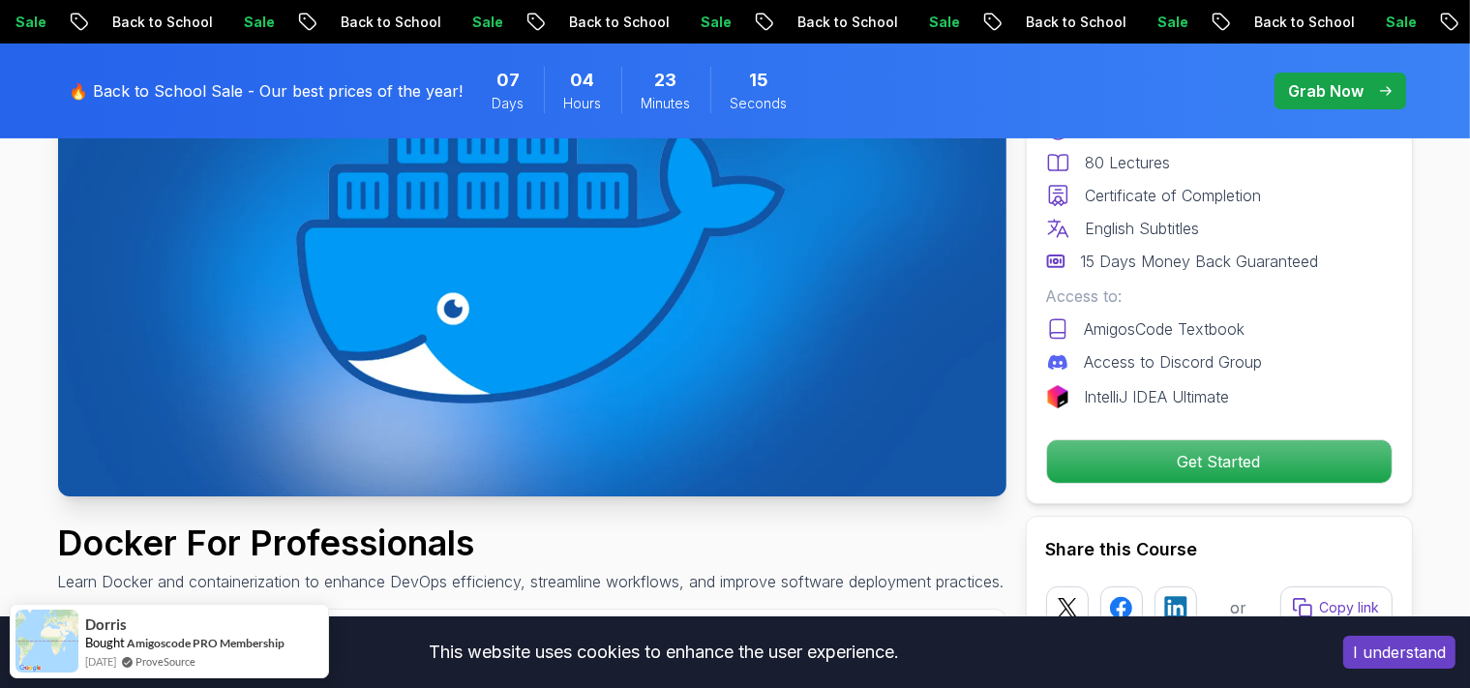 Image resolution: width=1470 pixels, height=688 pixels. Describe the element at coordinates (1399, 652) in the screenshot. I see `button: Accept cookies` at that location.